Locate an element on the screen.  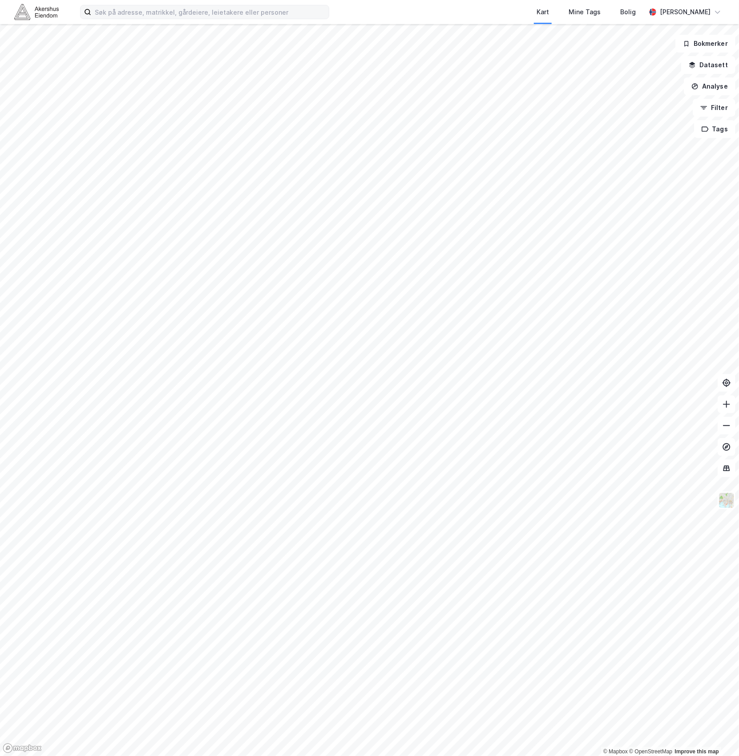
input: Søk på adresse, matrikkel, gårdeiere, leietakere eller personer is located at coordinates (210, 12).